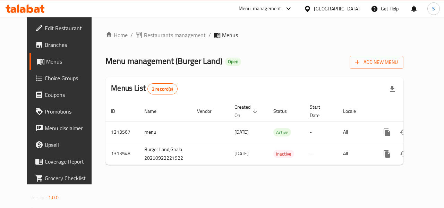 This screenshot has width=444, height=208. What do you see at coordinates (320, 111) in the screenshot?
I see `span: Start Date` at bounding box center [320, 111].